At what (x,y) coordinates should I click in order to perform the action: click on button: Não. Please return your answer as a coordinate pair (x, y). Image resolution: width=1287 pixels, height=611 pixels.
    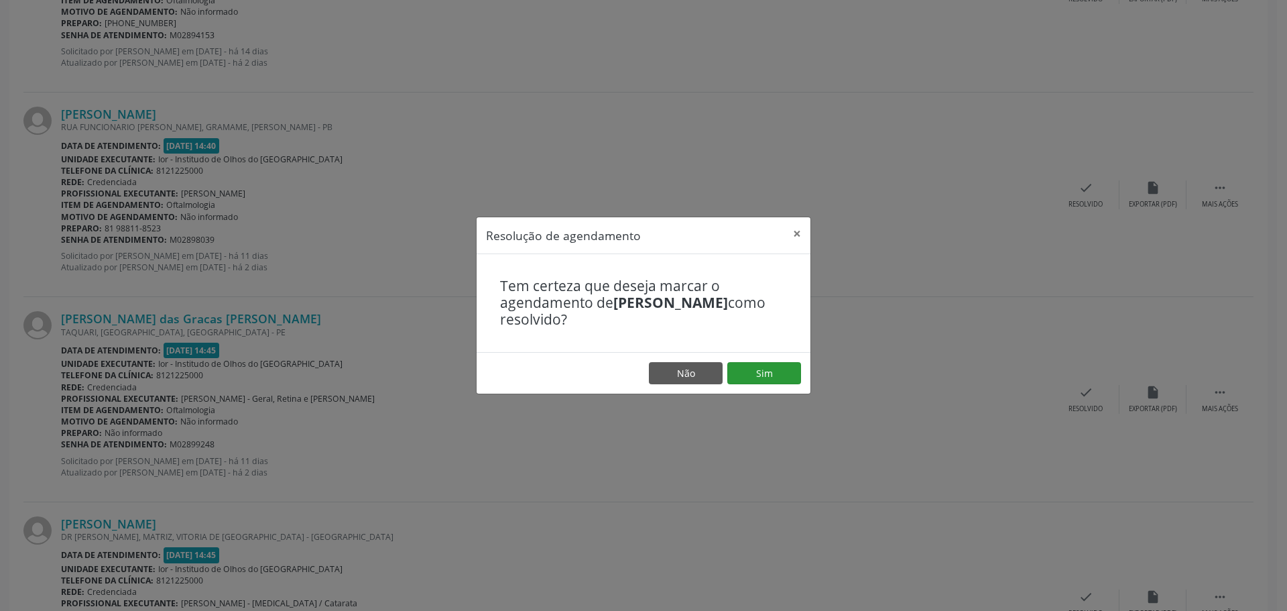
    Looking at the image, I should click on (686, 373).